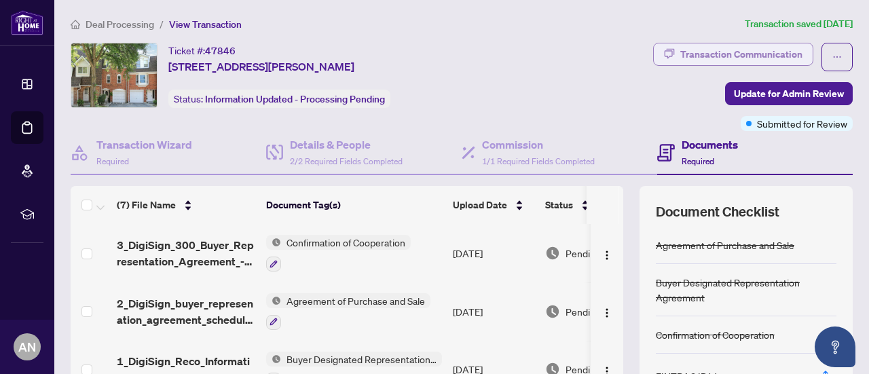  What do you see at coordinates (346, 145) in the screenshot?
I see `h4: Details & People` at bounding box center [346, 145].